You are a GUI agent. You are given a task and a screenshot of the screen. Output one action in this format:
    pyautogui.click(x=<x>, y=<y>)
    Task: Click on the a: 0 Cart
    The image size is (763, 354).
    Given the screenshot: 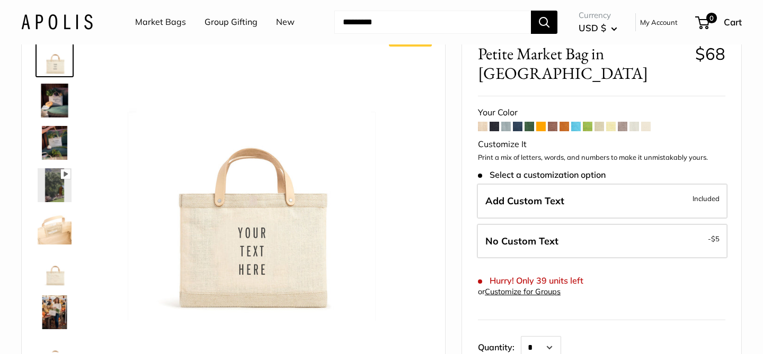 What is the action you would take?
    pyautogui.click(x=719, y=22)
    